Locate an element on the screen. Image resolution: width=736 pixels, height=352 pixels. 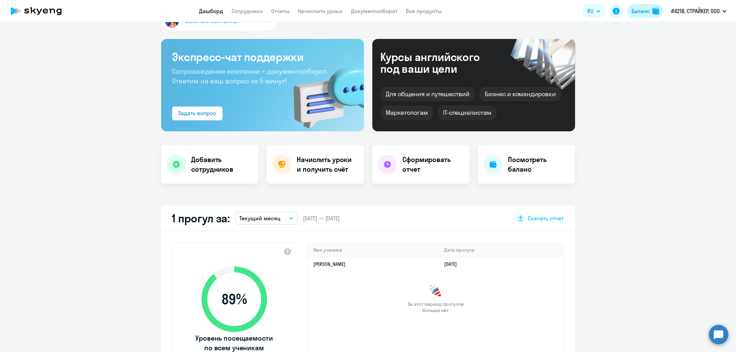
h2: 1 прогул за: is located at coordinates (201, 219).